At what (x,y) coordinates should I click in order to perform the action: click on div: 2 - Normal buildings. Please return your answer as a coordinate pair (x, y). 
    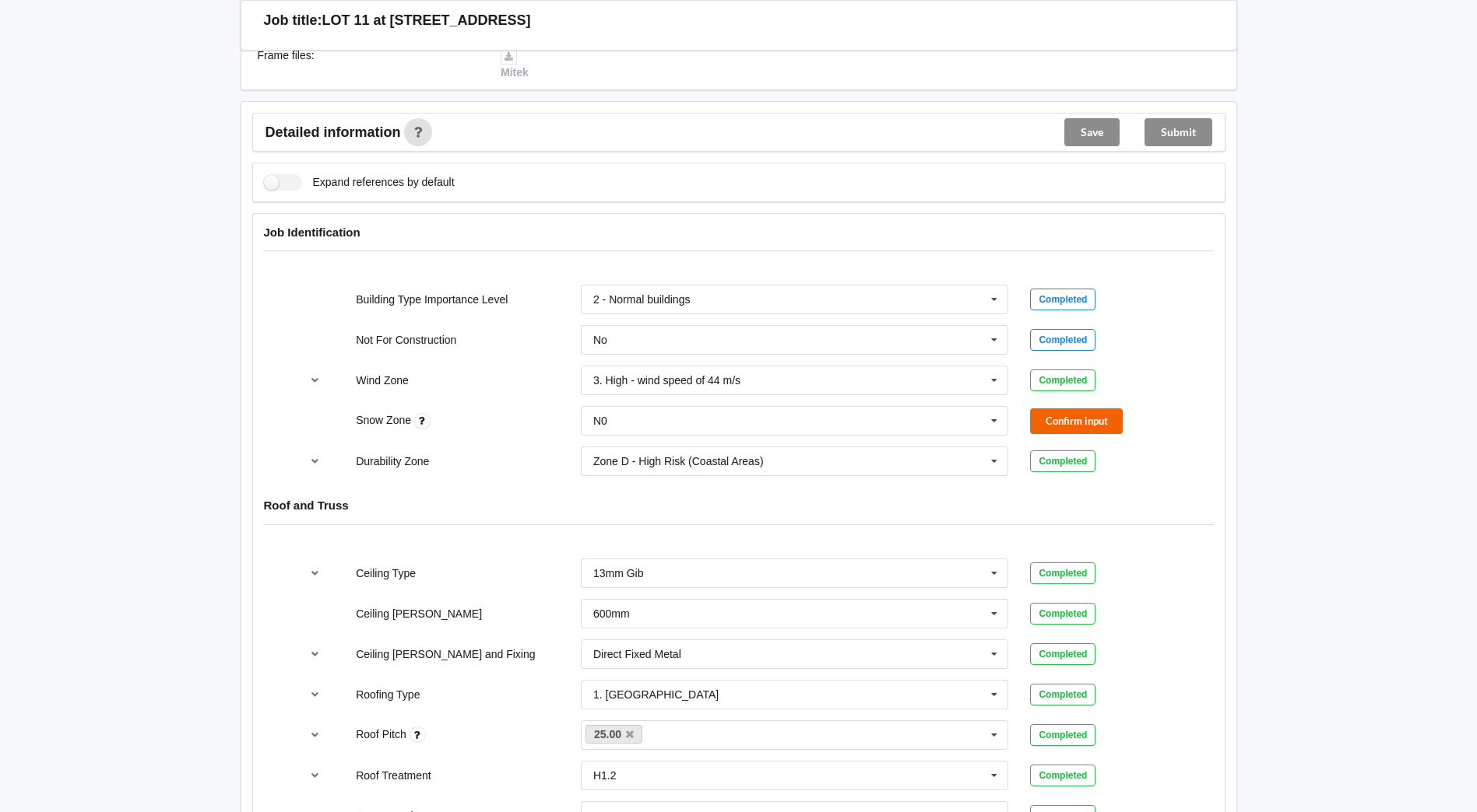
    Looking at the image, I should click on (641, 299).